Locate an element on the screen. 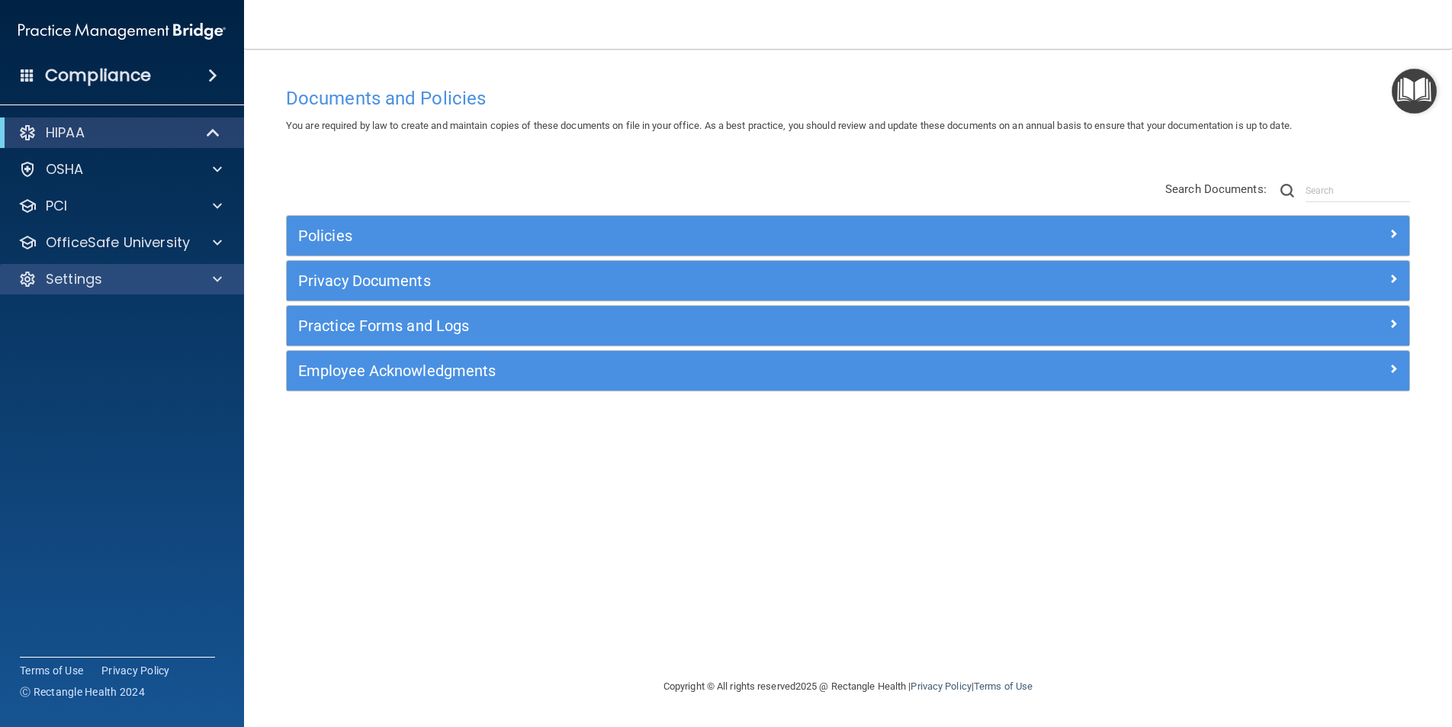 The image size is (1452, 727). a: Employee Acknowledgments is located at coordinates (848, 371).